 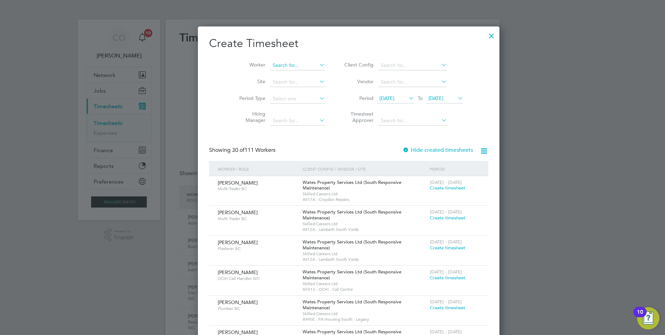 I want to click on span: 30 of, so click(x=238, y=150).